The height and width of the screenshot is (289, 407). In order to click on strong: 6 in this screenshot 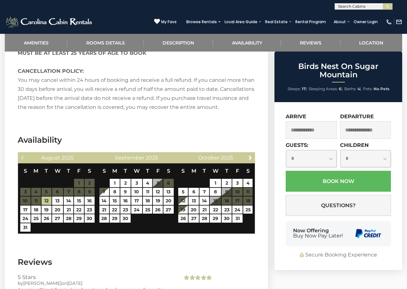, I will do `click(340, 88)`.